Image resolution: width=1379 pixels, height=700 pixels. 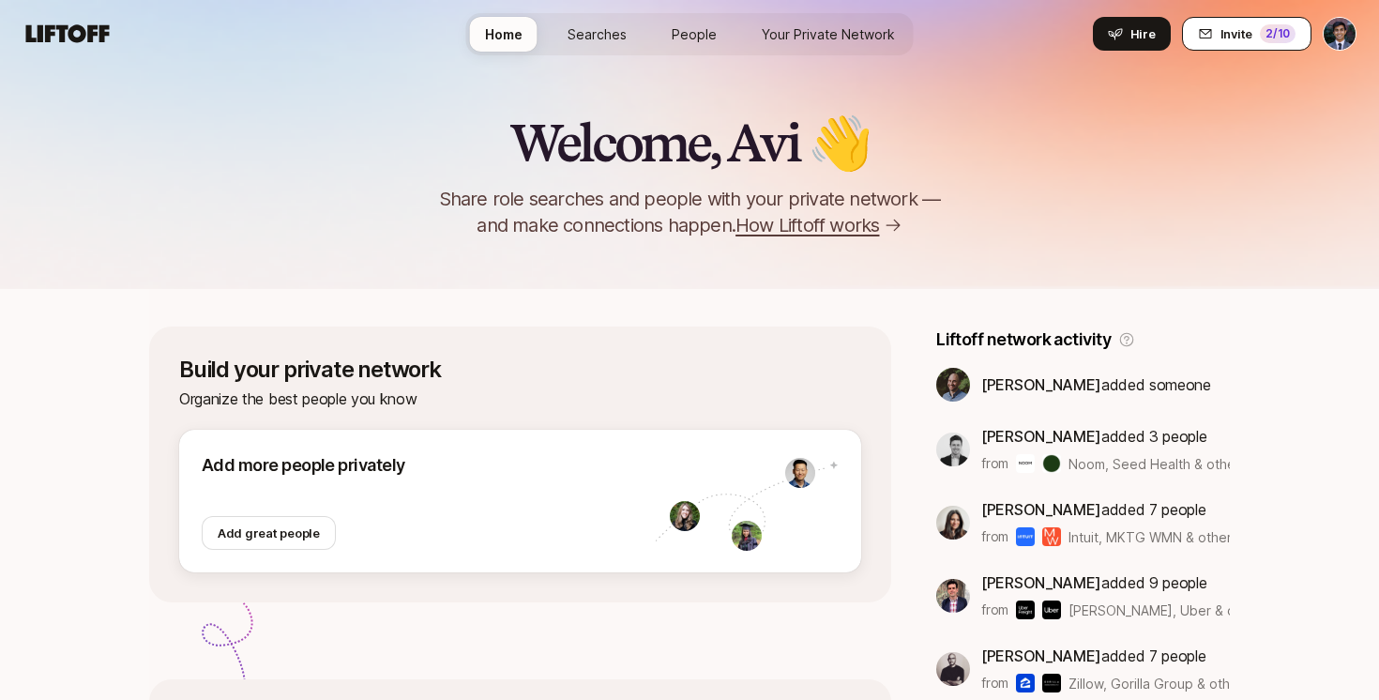 What do you see at coordinates (953, 523) in the screenshot?
I see `img: ACg8ocIYa1KHT9GZL3gvOaPrXKgjWz2Af_VizW-7-CMbOsFlgF0a=s160-c` at bounding box center [953, 523].